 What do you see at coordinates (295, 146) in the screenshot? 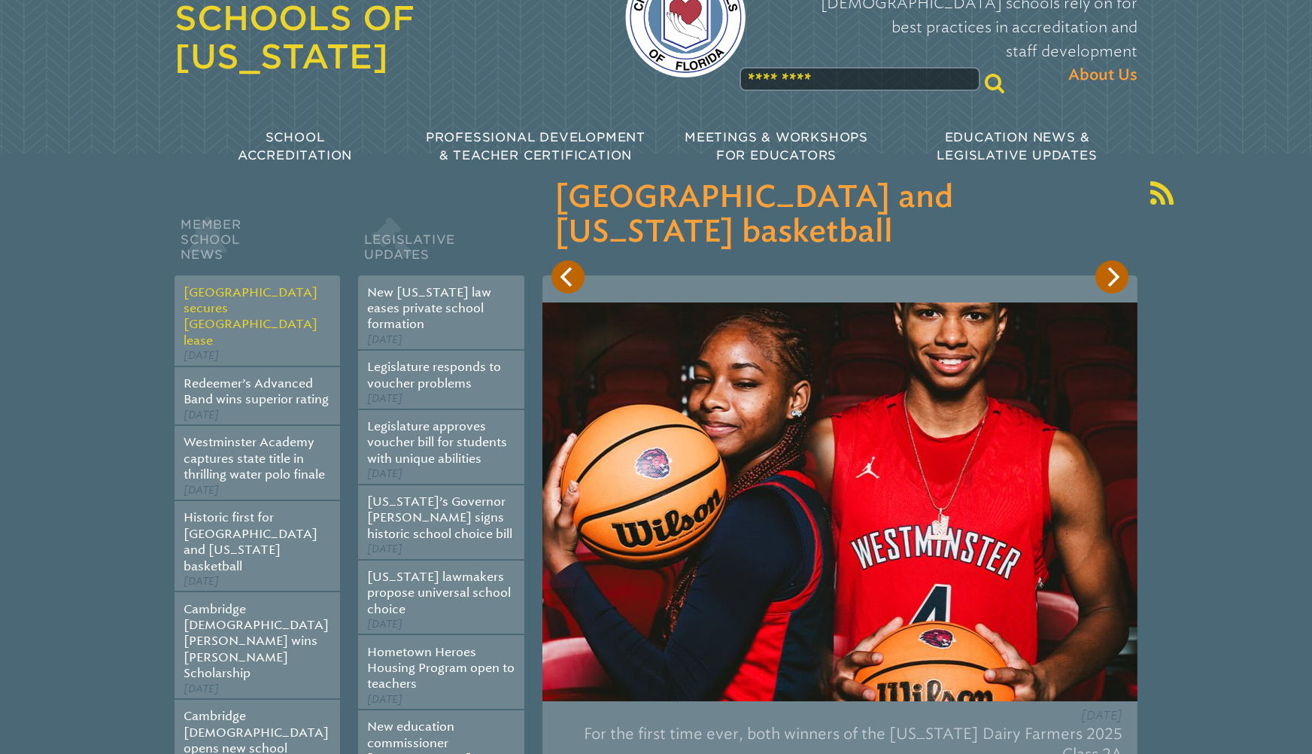
I see `span: School Accreditation` at bounding box center [295, 146].